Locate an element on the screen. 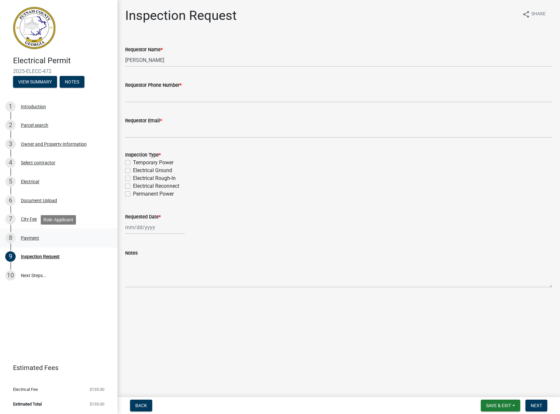  span: 2025-ELECC-472 is located at coordinates (59, 71).